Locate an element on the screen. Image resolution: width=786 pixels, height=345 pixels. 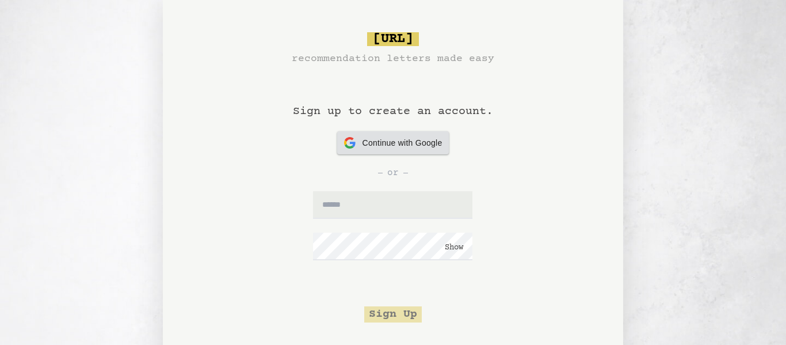
h3: recommendation letters made easy is located at coordinates (393, 59).